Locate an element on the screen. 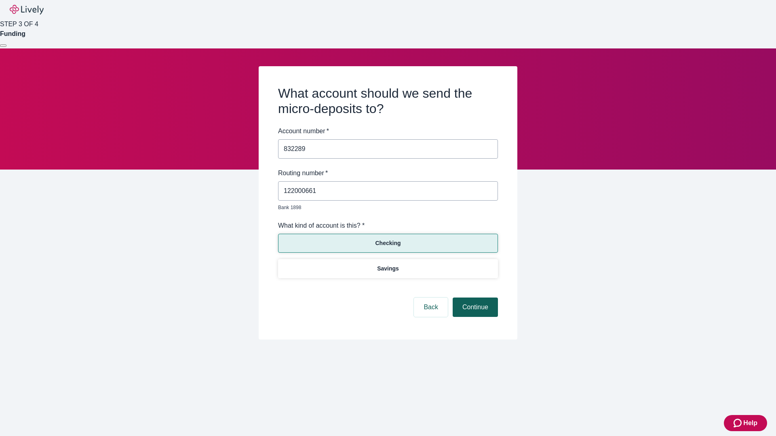 This screenshot has width=776, height=436. button: Continue is located at coordinates (475, 308).